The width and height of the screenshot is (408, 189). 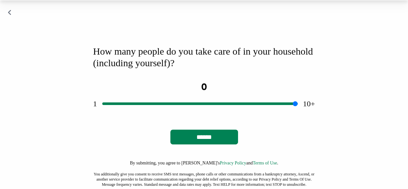 What do you see at coordinates (204, 87) in the screenshot?
I see `span: 0` at bounding box center [204, 87].